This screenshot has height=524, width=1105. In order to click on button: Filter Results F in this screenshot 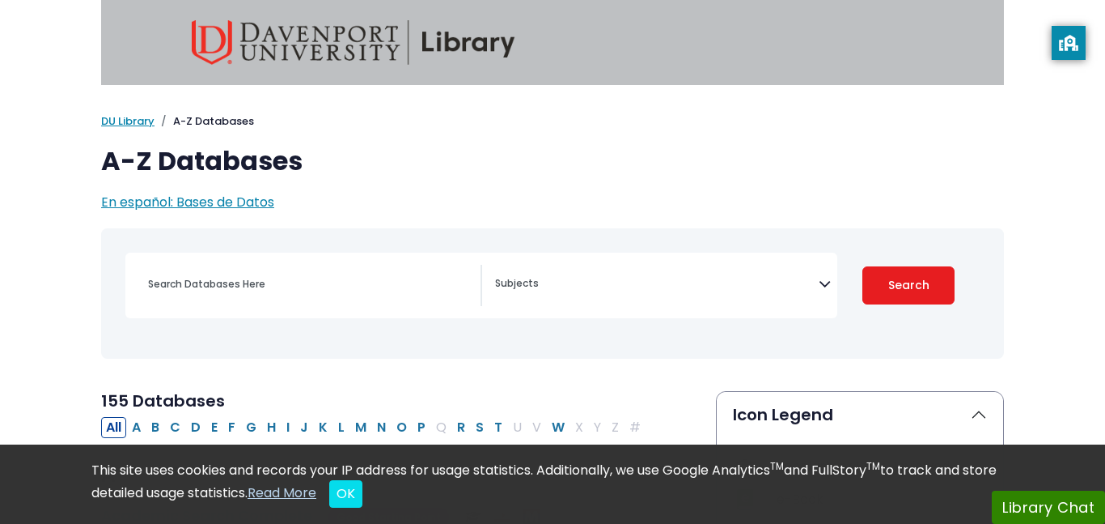, I will do `click(231, 427)`.